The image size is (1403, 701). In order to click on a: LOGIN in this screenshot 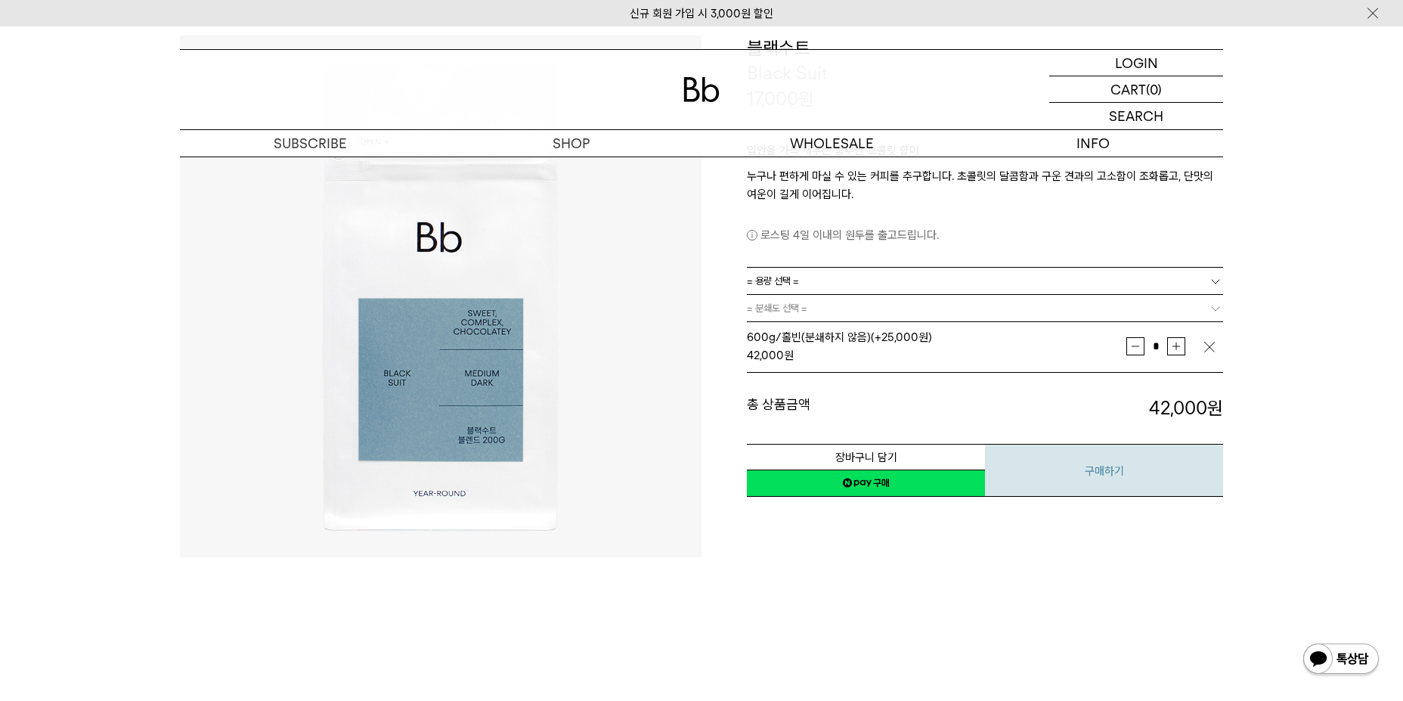, I will do `click(1136, 63)`.